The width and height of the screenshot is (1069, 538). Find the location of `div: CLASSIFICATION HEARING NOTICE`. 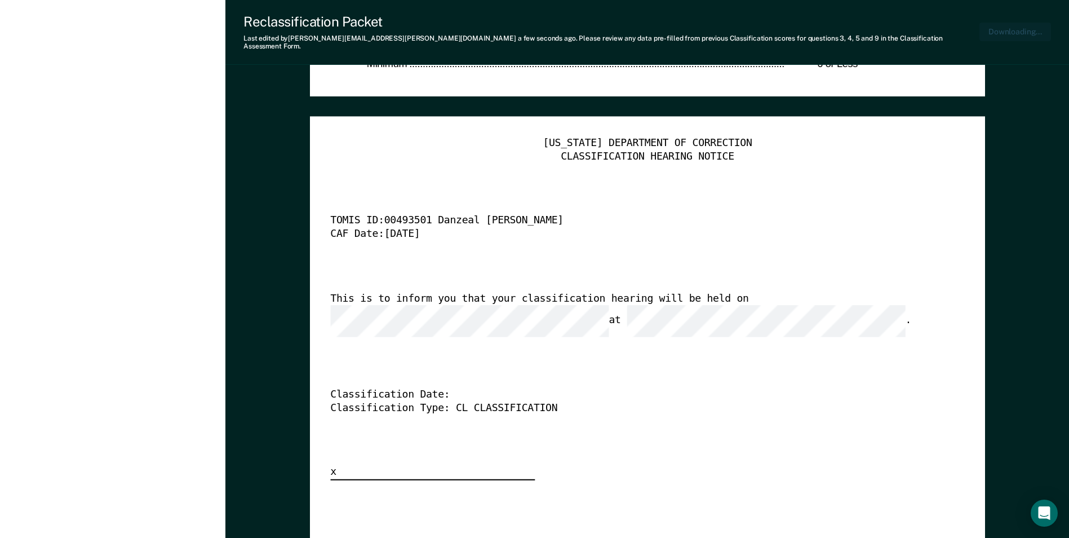

div: CLASSIFICATION HEARING NOTICE is located at coordinates (647, 157).